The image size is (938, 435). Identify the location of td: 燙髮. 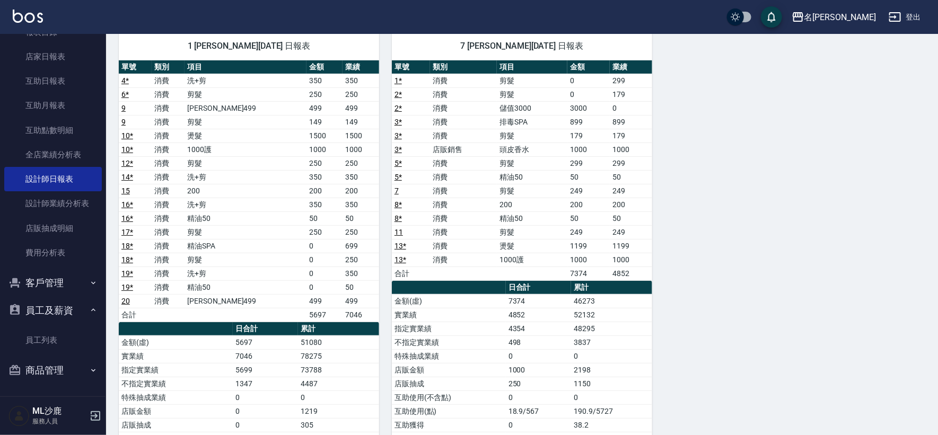
(246, 136).